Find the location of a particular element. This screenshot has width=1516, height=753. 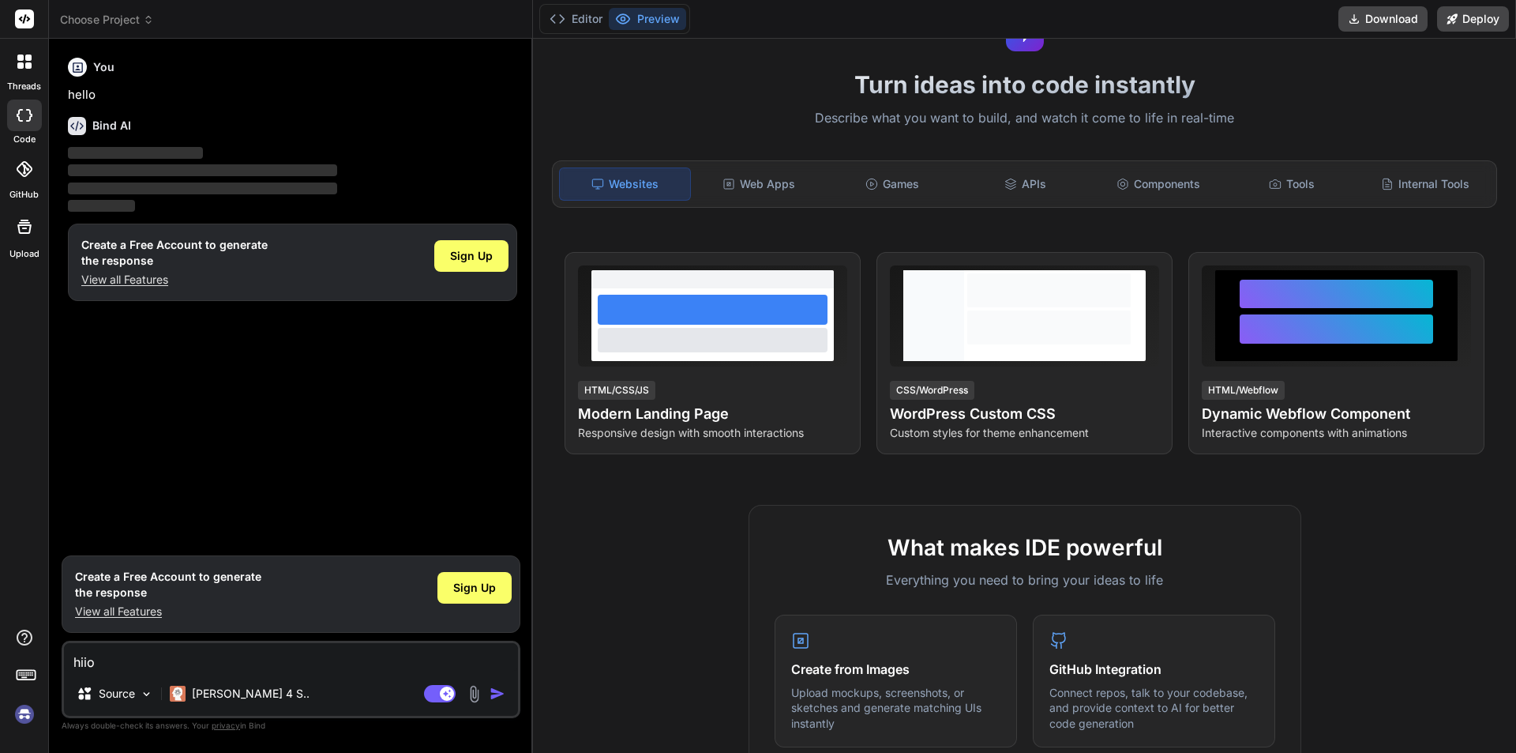

p: Interactive components with animations is located at coordinates (1336, 433).